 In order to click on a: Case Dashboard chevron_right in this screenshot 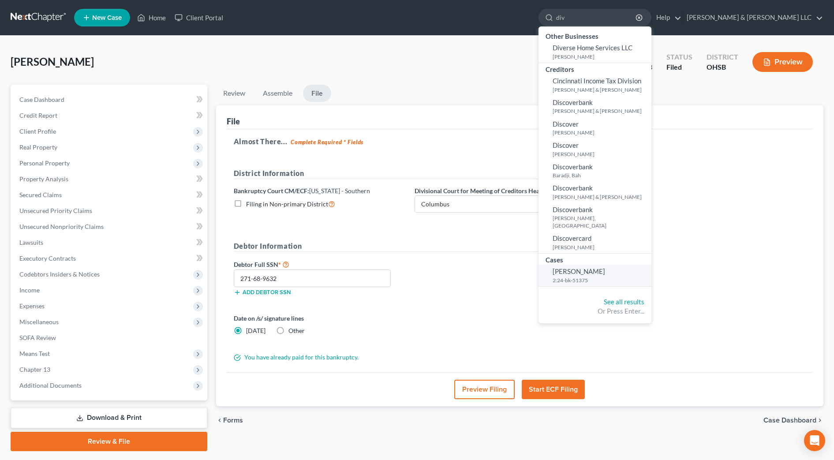, I will do `click(794, 420)`.